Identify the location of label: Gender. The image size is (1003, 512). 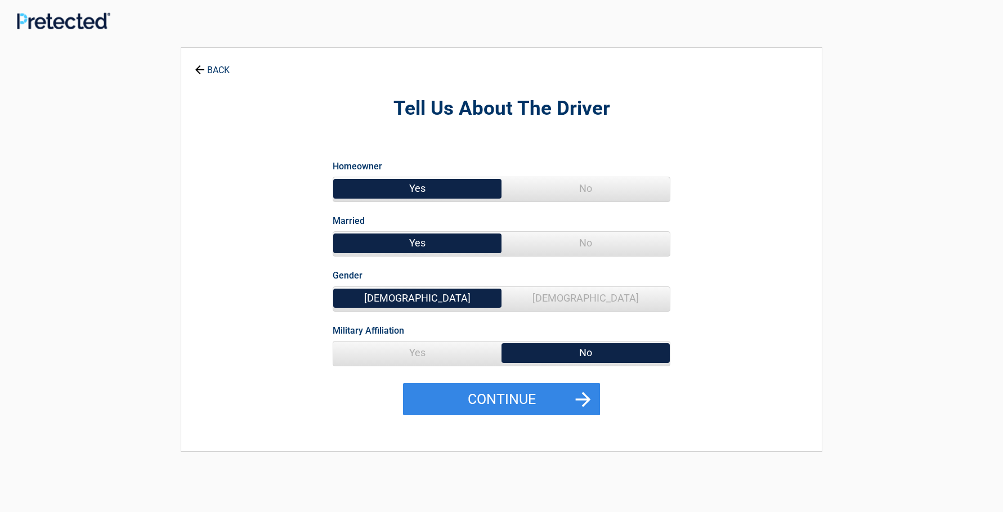
(347, 275).